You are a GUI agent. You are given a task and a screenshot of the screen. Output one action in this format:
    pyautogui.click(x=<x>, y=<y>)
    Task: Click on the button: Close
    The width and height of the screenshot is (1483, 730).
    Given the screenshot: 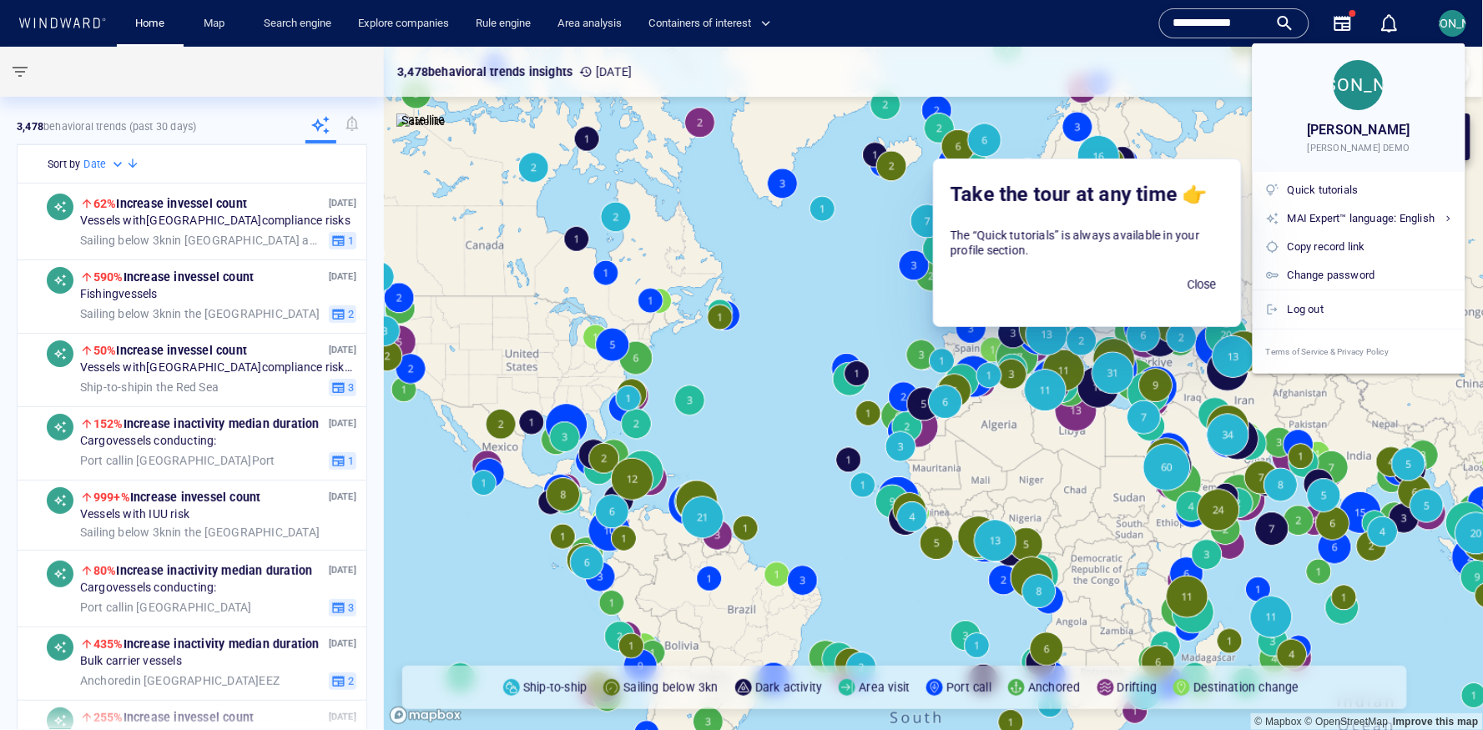 What is the action you would take?
    pyautogui.click(x=1201, y=285)
    